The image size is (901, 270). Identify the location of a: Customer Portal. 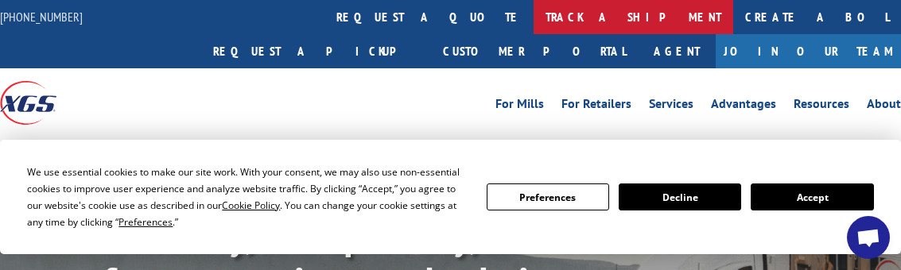
(534, 51).